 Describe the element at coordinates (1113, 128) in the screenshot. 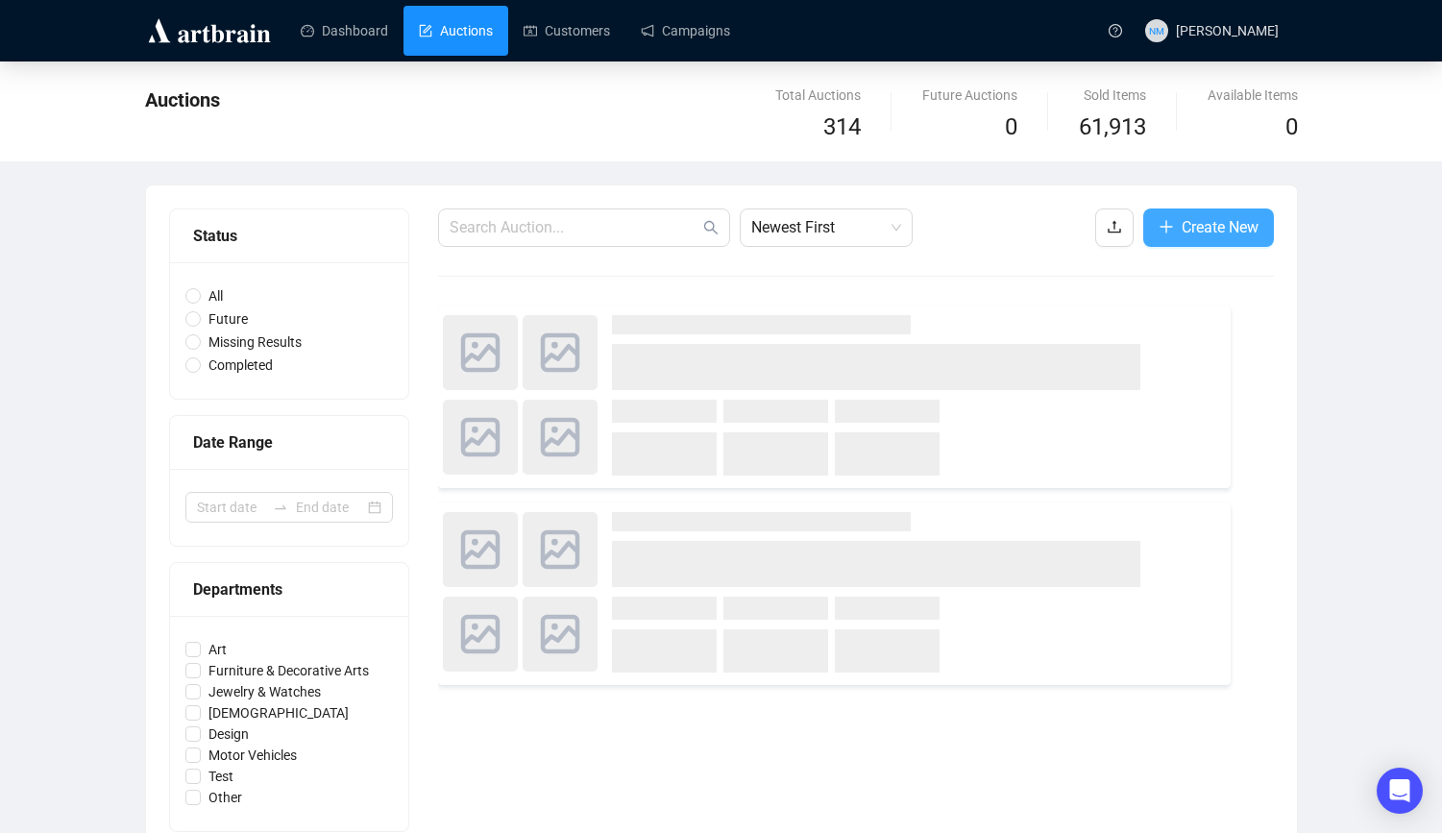

I see `span: 61,913` at that location.